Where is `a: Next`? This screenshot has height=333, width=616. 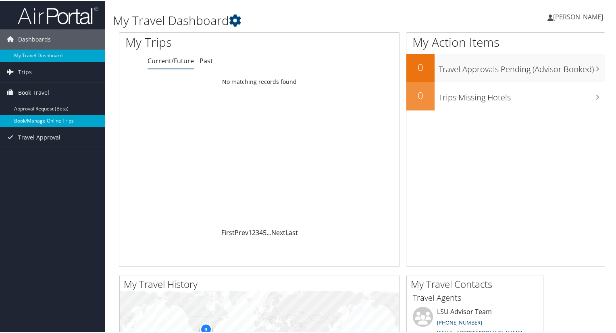
a: Next is located at coordinates (278, 232).